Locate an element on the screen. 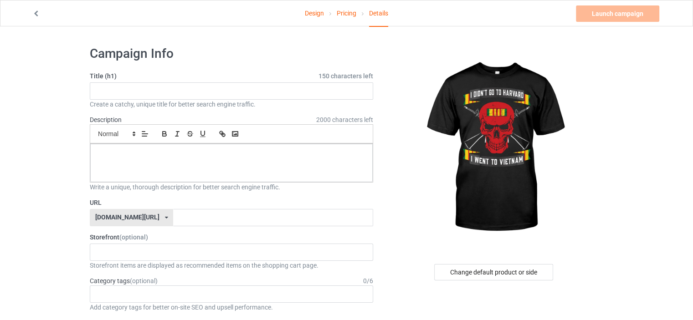 The height and width of the screenshot is (320, 693). a: Design is located at coordinates (314, 13).